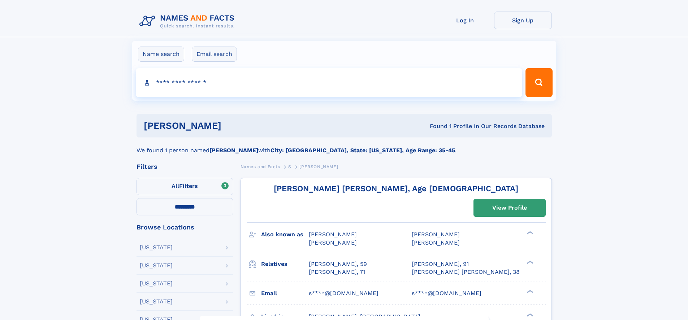 The image size is (688, 320). I want to click on label: Filters, so click(185, 187).